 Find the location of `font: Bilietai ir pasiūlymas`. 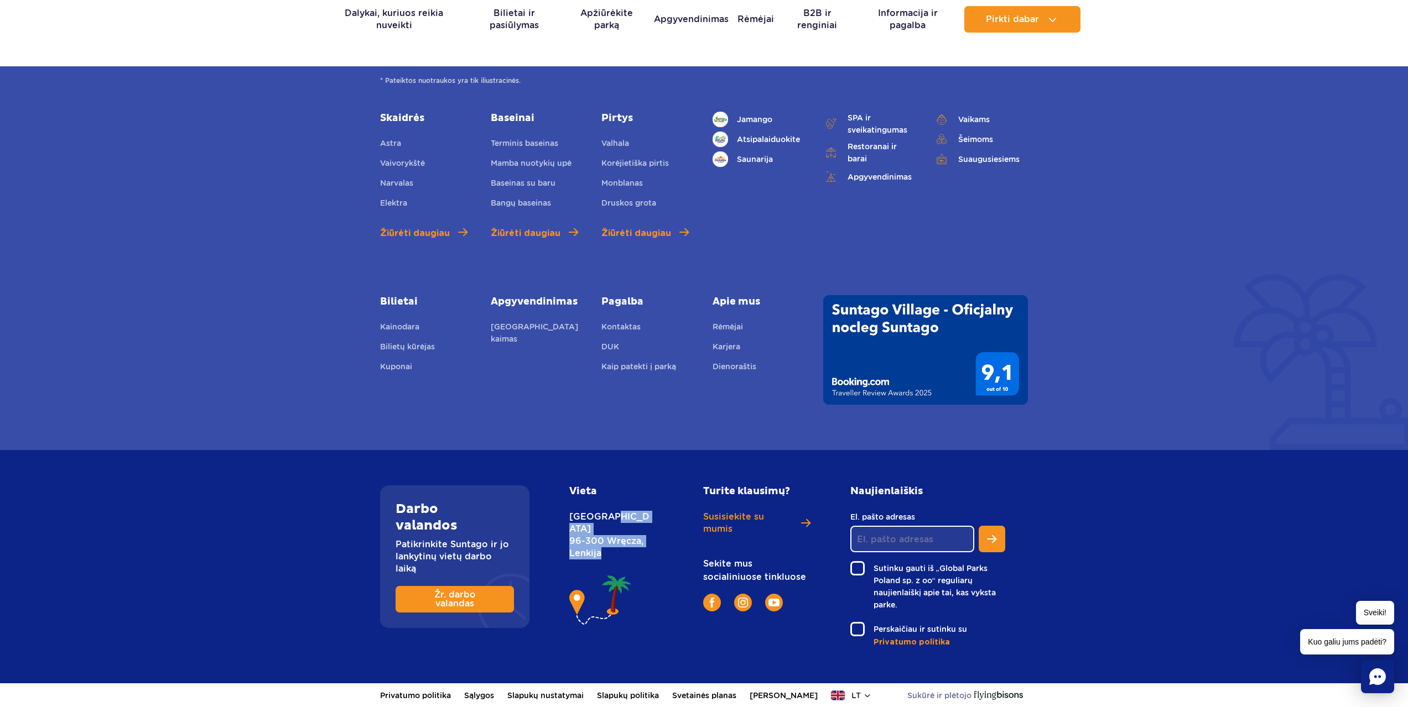

font: Bilietai ir pasiūlymas is located at coordinates (514, 19).